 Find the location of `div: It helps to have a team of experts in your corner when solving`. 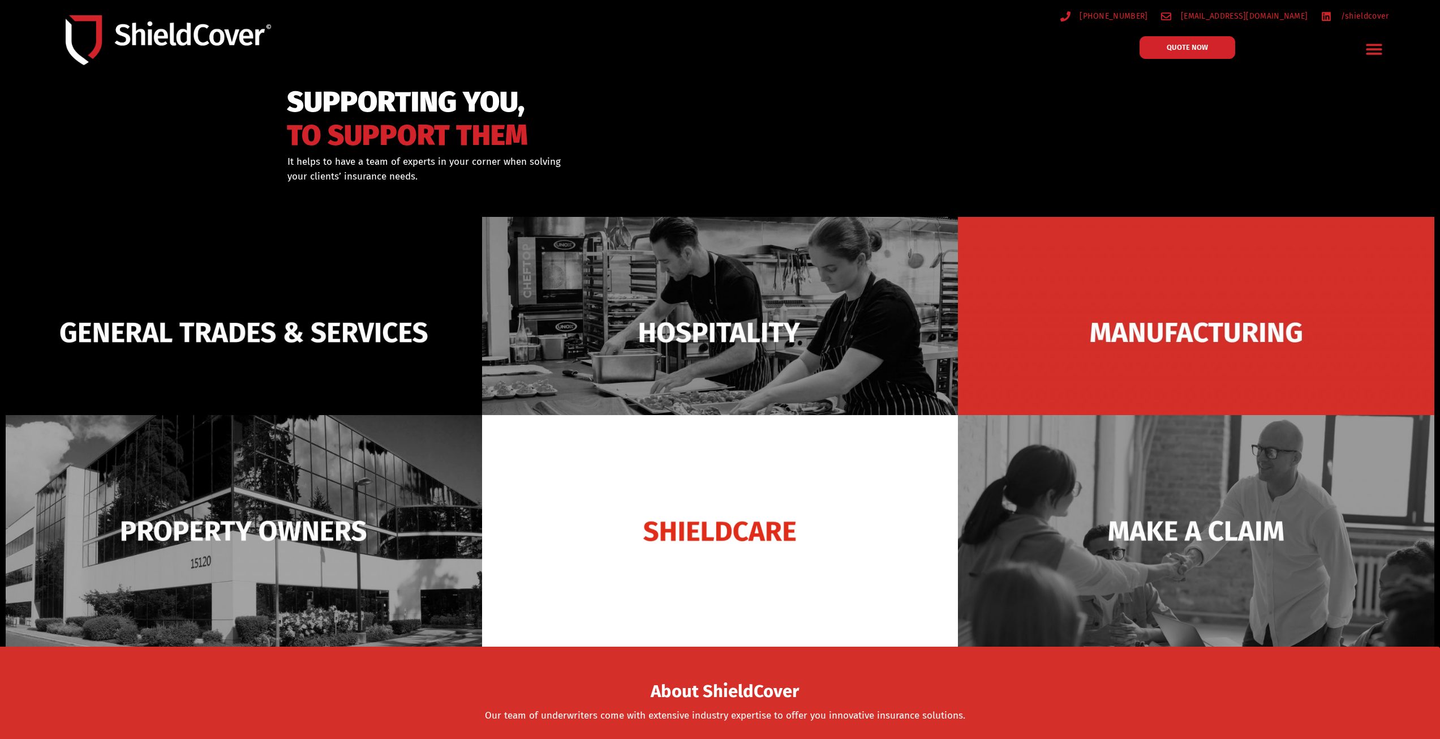

div: It helps to have a team of experts in your corner when solving is located at coordinates (533, 169).